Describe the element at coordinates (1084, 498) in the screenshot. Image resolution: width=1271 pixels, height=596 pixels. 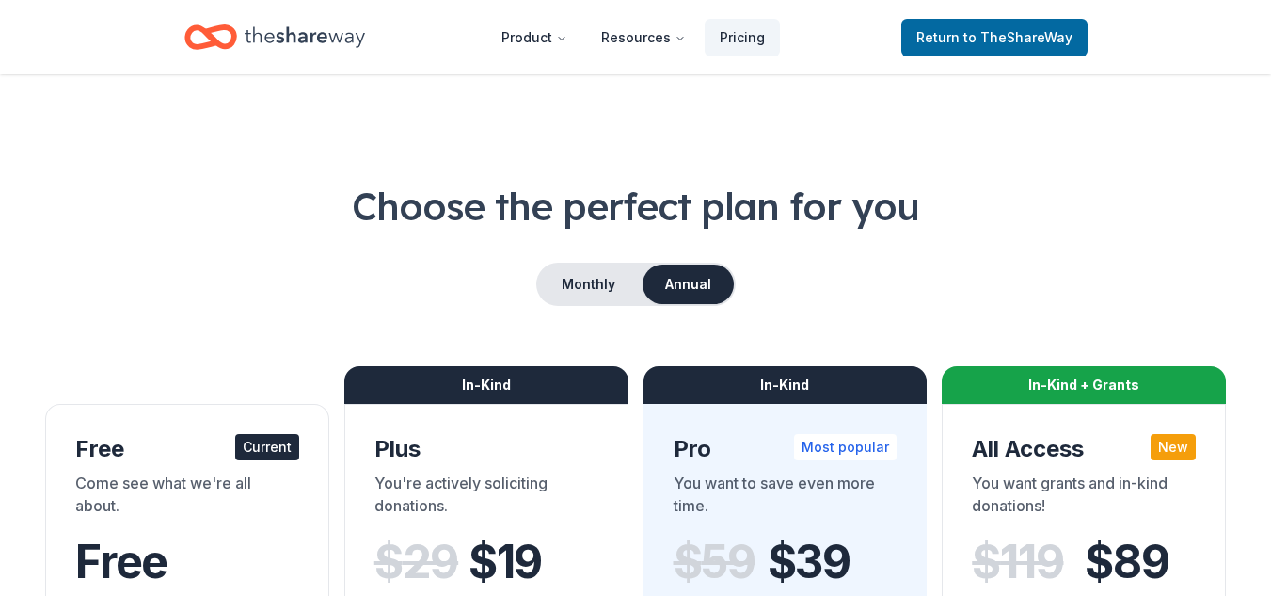
I see `div: You want grants and in-kind donations!` at that location.